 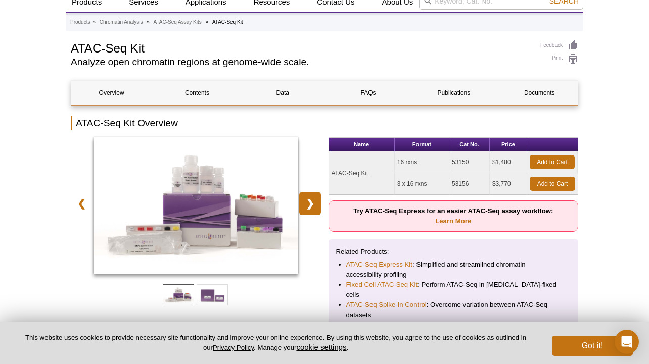 What do you see at coordinates (382, 285) in the screenshot?
I see `a: Fixed Cell ATAC-Seq Kit` at bounding box center [382, 285].